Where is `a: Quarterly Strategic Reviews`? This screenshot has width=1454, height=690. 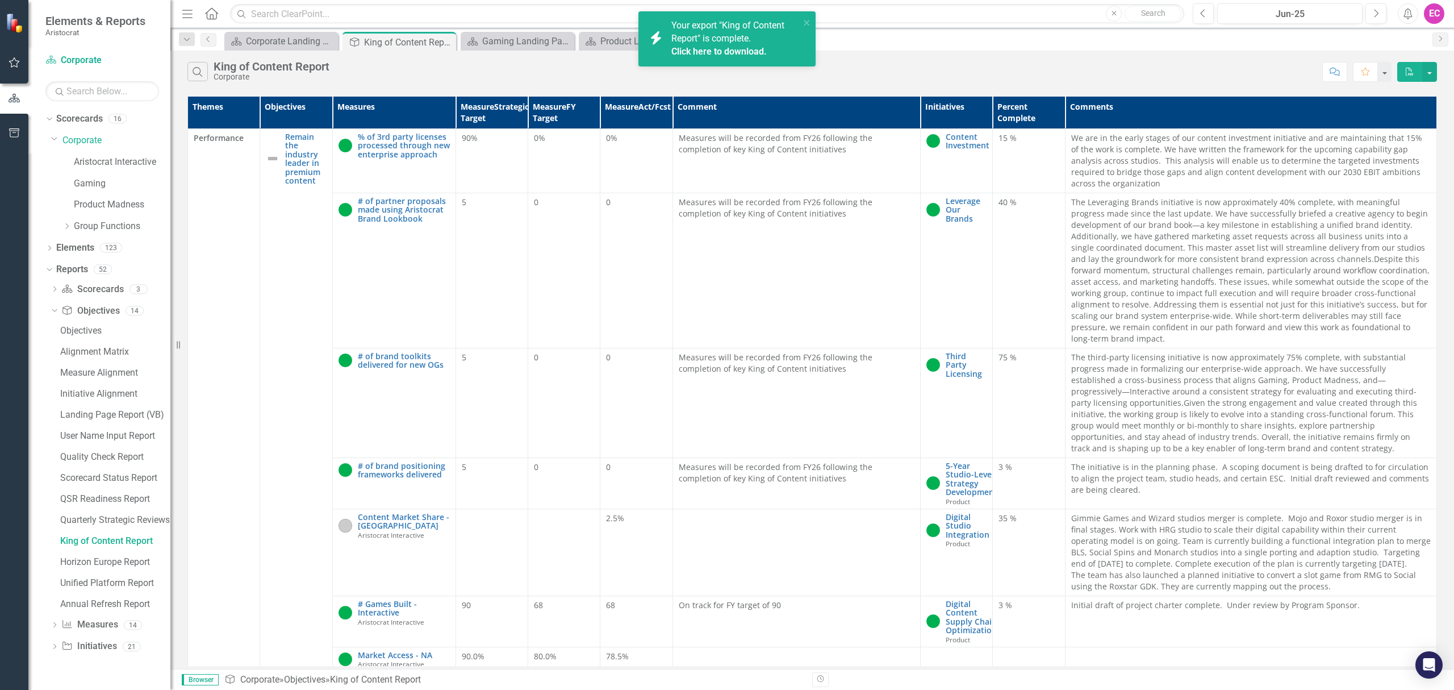 a: Quarterly Strategic Reviews is located at coordinates (114, 519).